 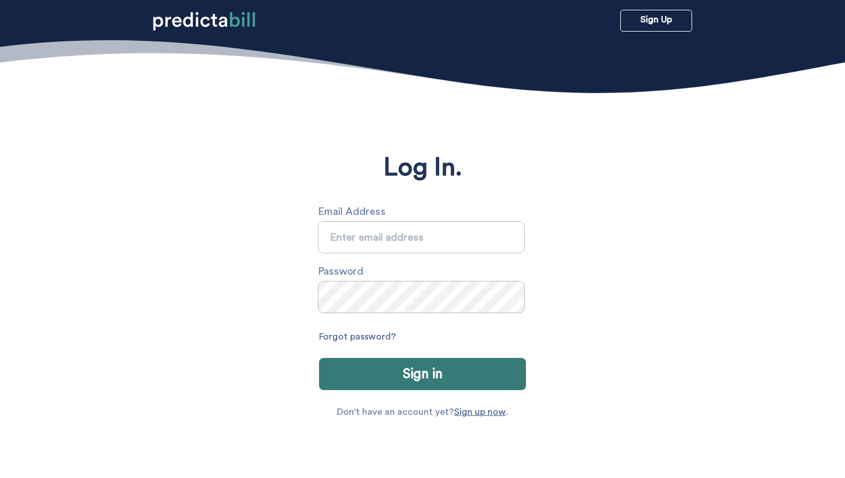 What do you see at coordinates (656, 21) in the screenshot?
I see `a: Sign Up` at bounding box center [656, 21].